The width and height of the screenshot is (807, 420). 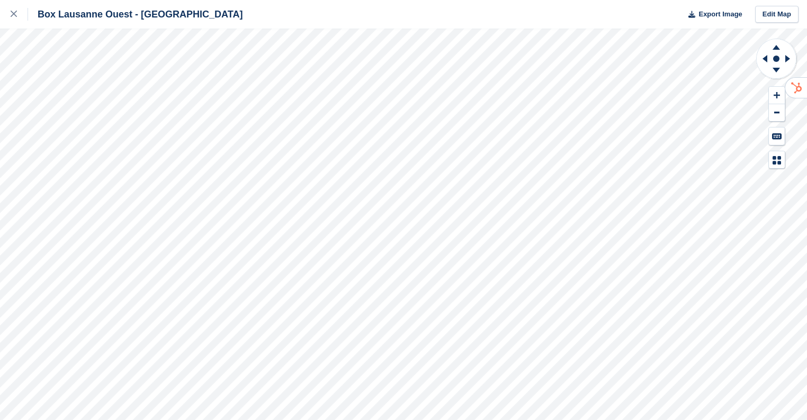 What do you see at coordinates (777, 136) in the screenshot?
I see `button: Keyboard Shortcuts` at bounding box center [777, 136].